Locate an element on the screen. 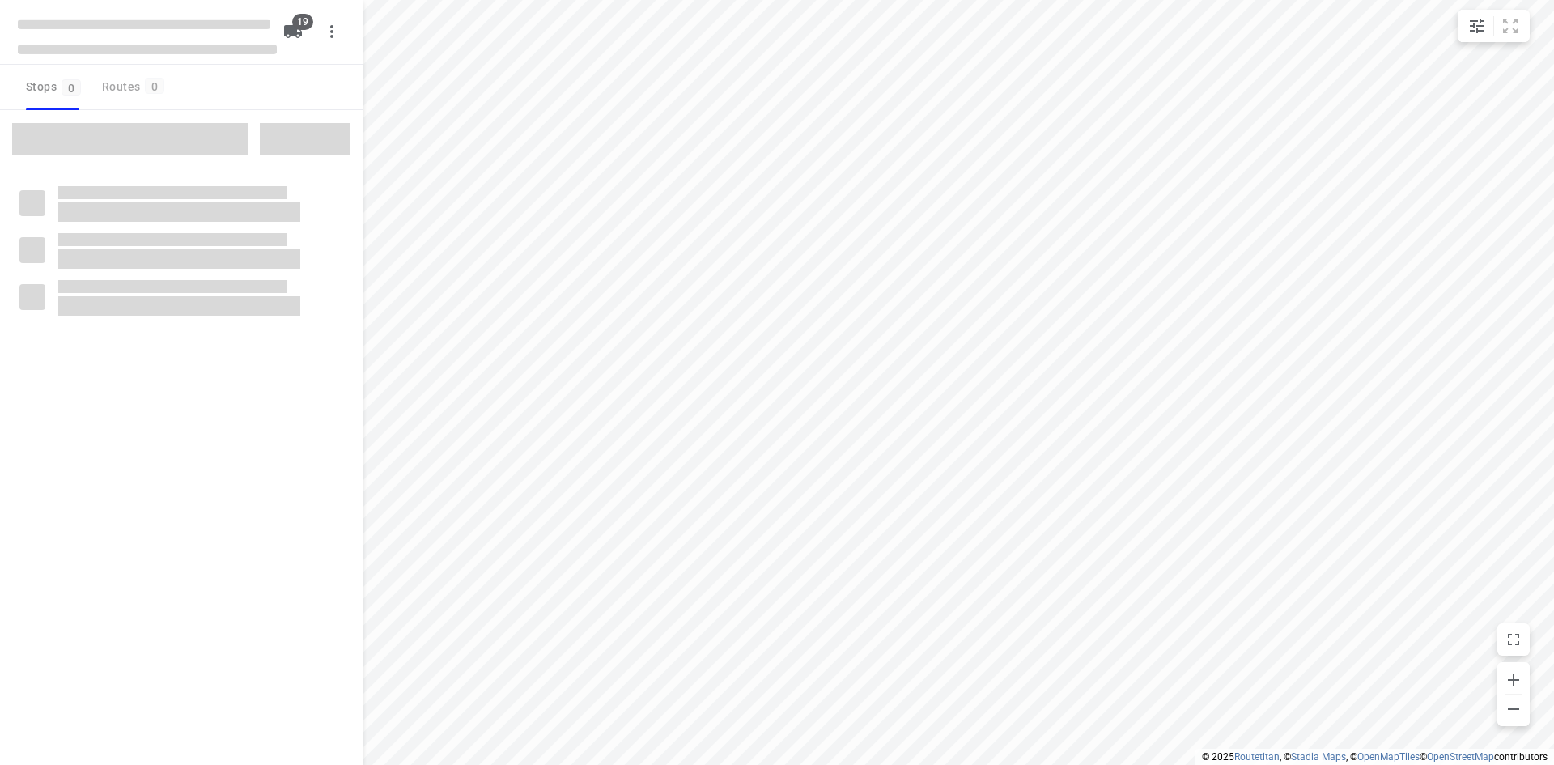 The width and height of the screenshot is (1554, 765). li: © 2025 , © , © © contributors is located at coordinates (1374, 757).